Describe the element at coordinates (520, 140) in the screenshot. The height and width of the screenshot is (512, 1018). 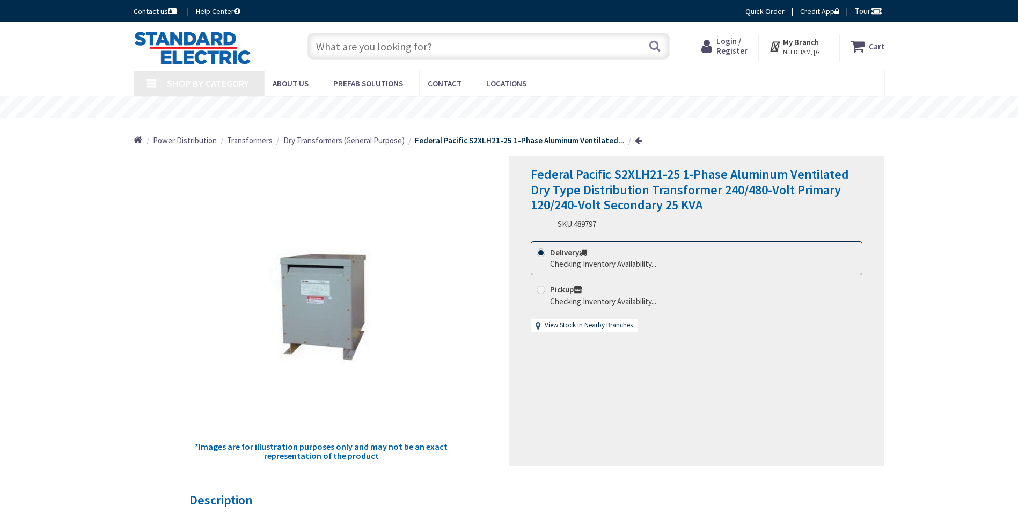
I see `strong: Federal Pacific S2XLH21-25 1-Phase Aluminum Ventilated...` at that location.